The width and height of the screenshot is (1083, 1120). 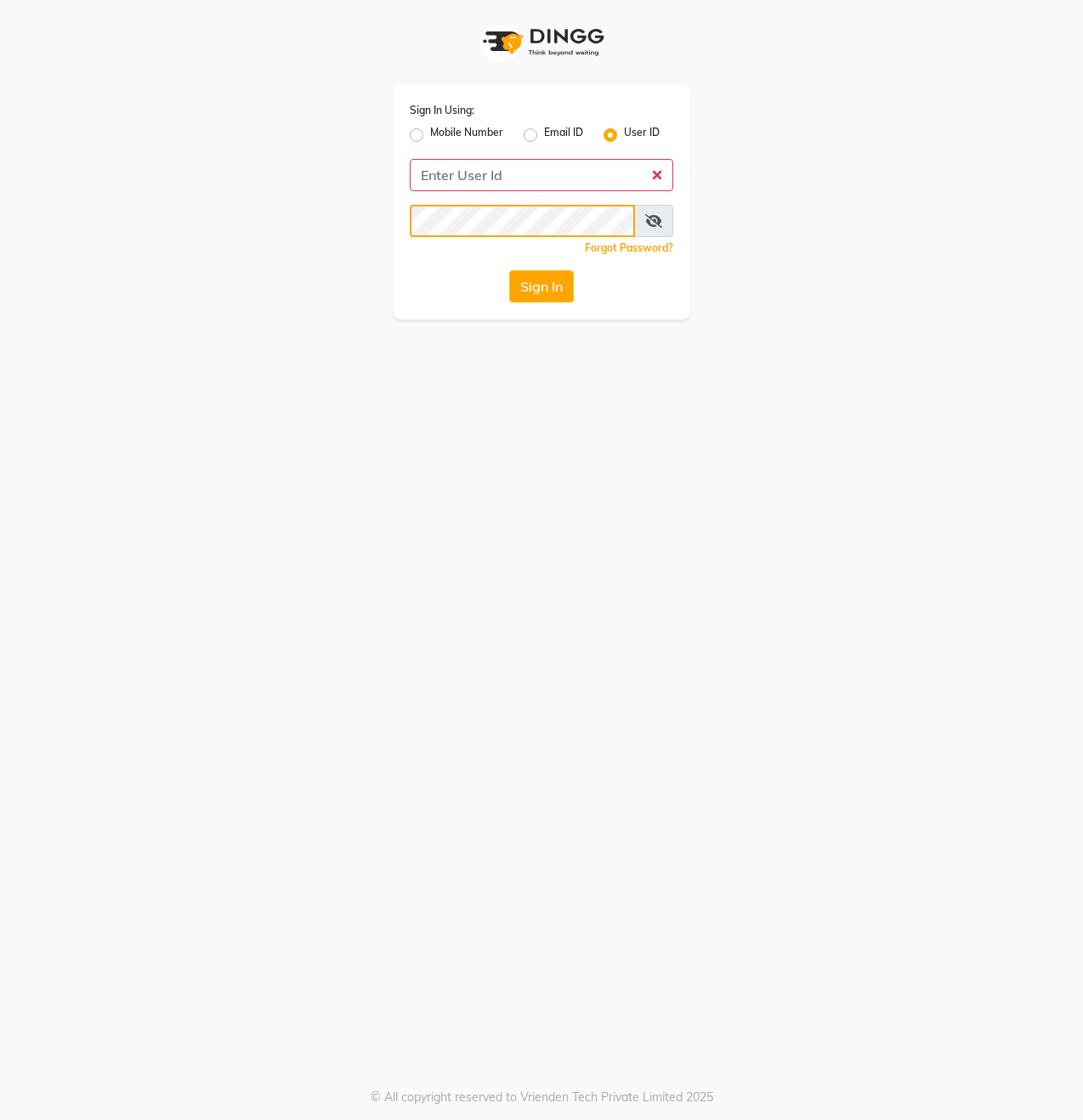 I want to click on label: Email ID, so click(x=564, y=135).